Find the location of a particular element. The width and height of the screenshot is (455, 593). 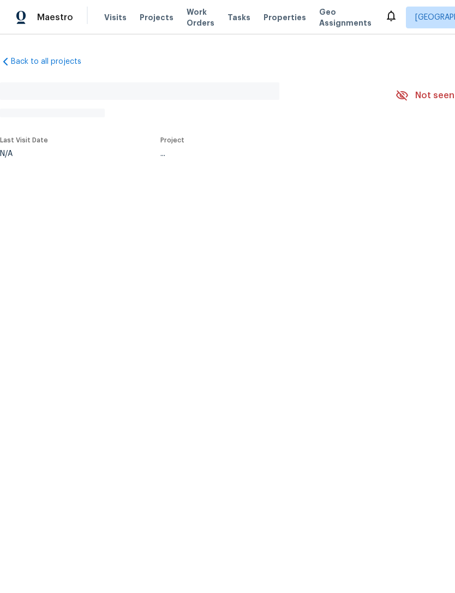

span: Visits is located at coordinates (115, 17).